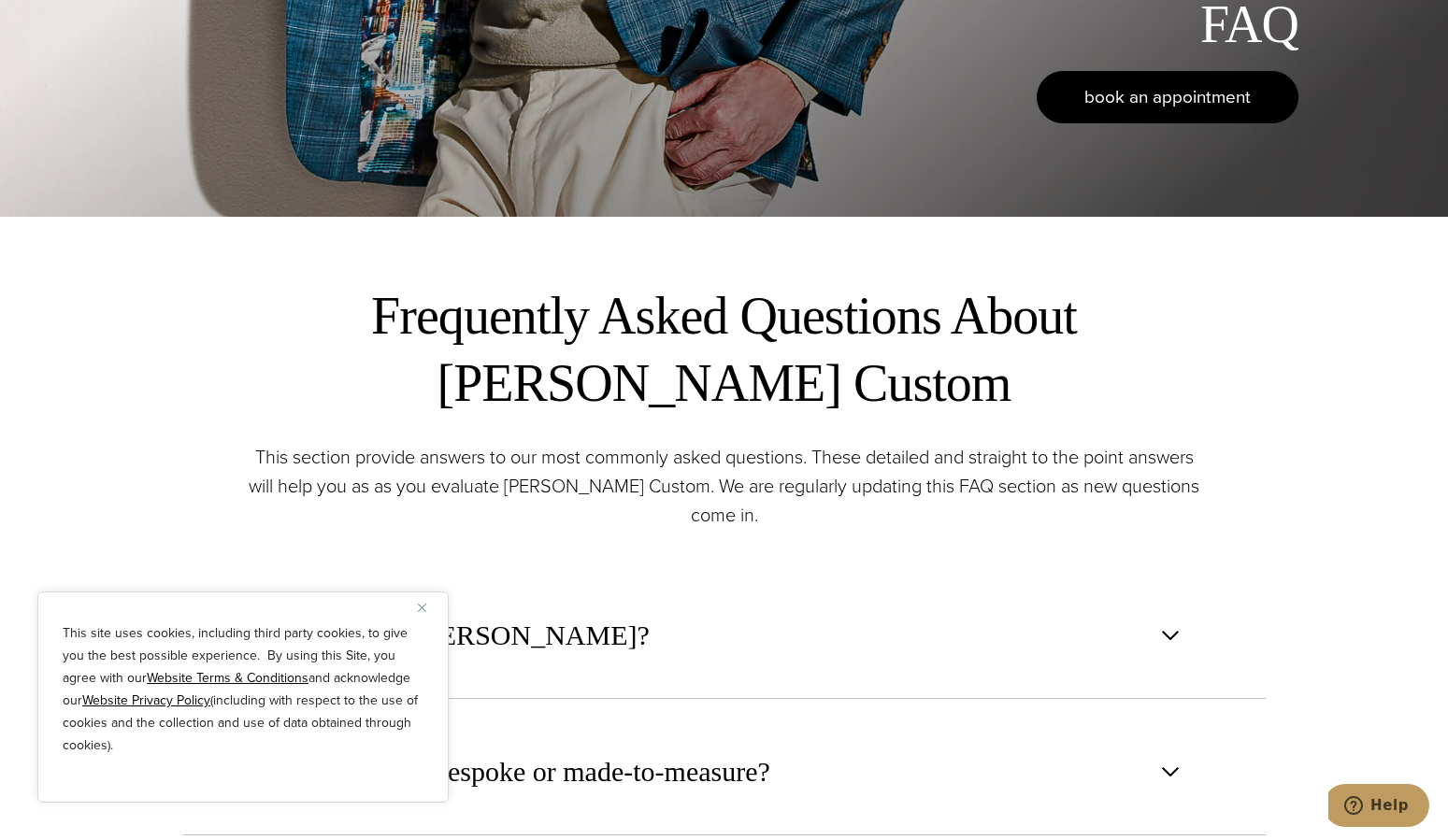  I want to click on span: Help, so click(61, 22).